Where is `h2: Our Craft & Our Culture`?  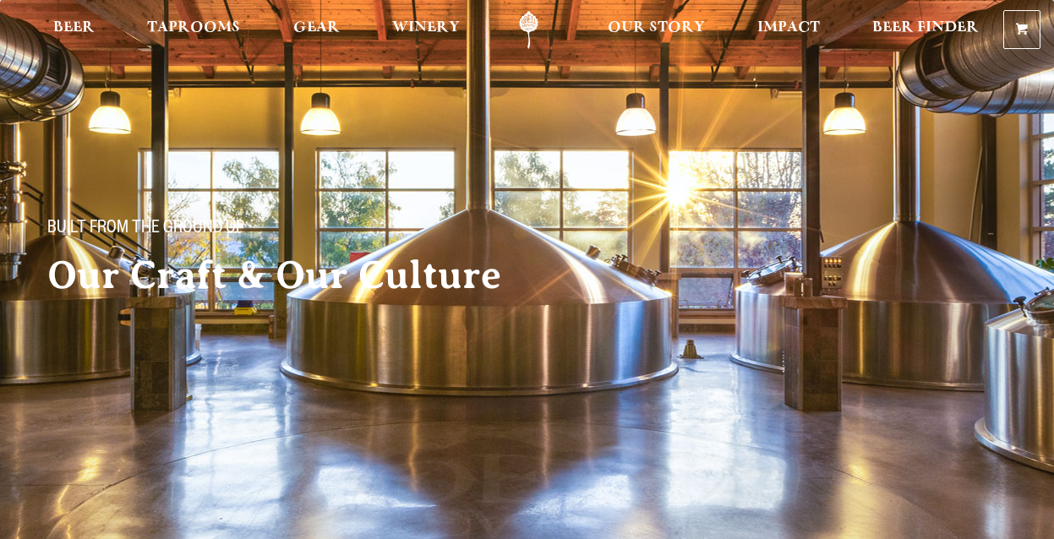
h2: Our Craft & Our Culture is located at coordinates (311, 275).